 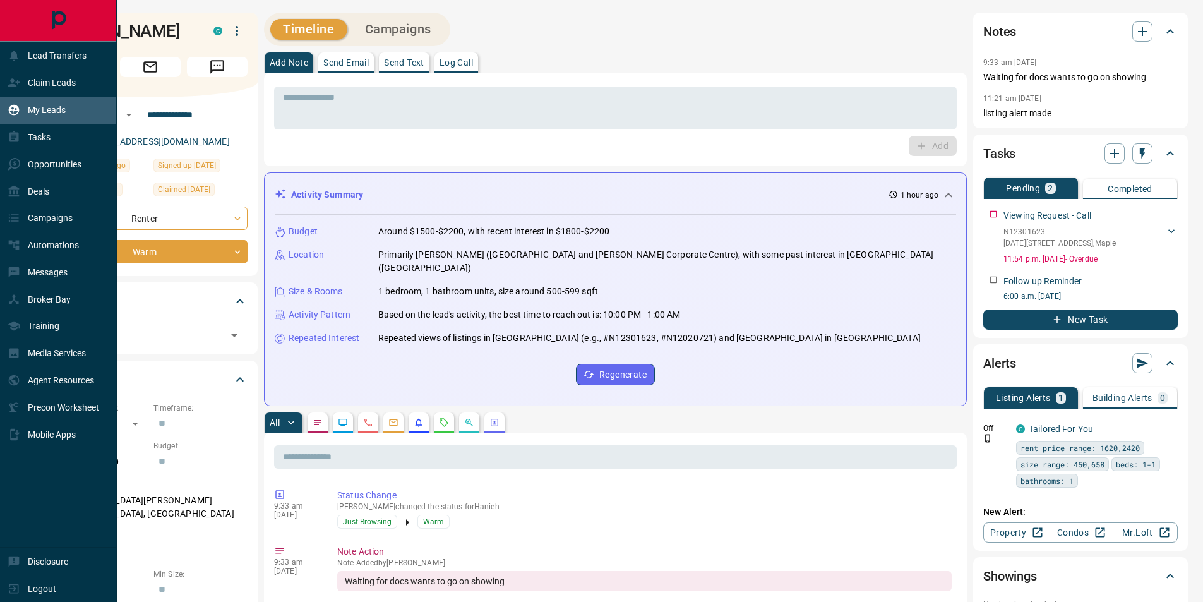 What do you see at coordinates (200, 574) in the screenshot?
I see `p: Min Size:` at bounding box center [200, 574].